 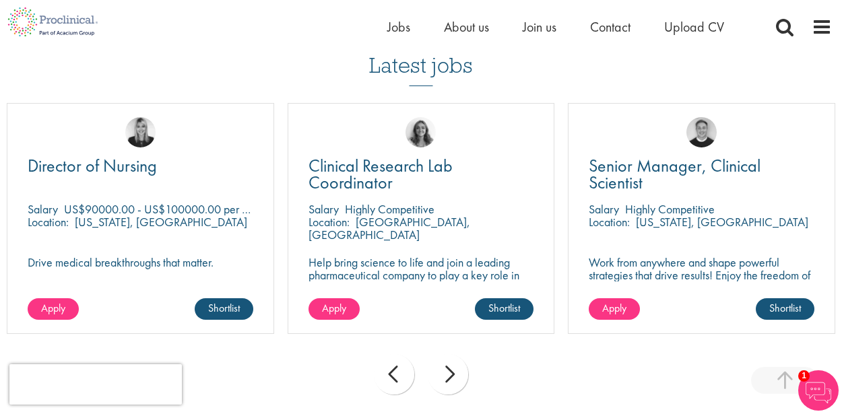 I want to click on img: Chatbot, so click(x=818, y=390).